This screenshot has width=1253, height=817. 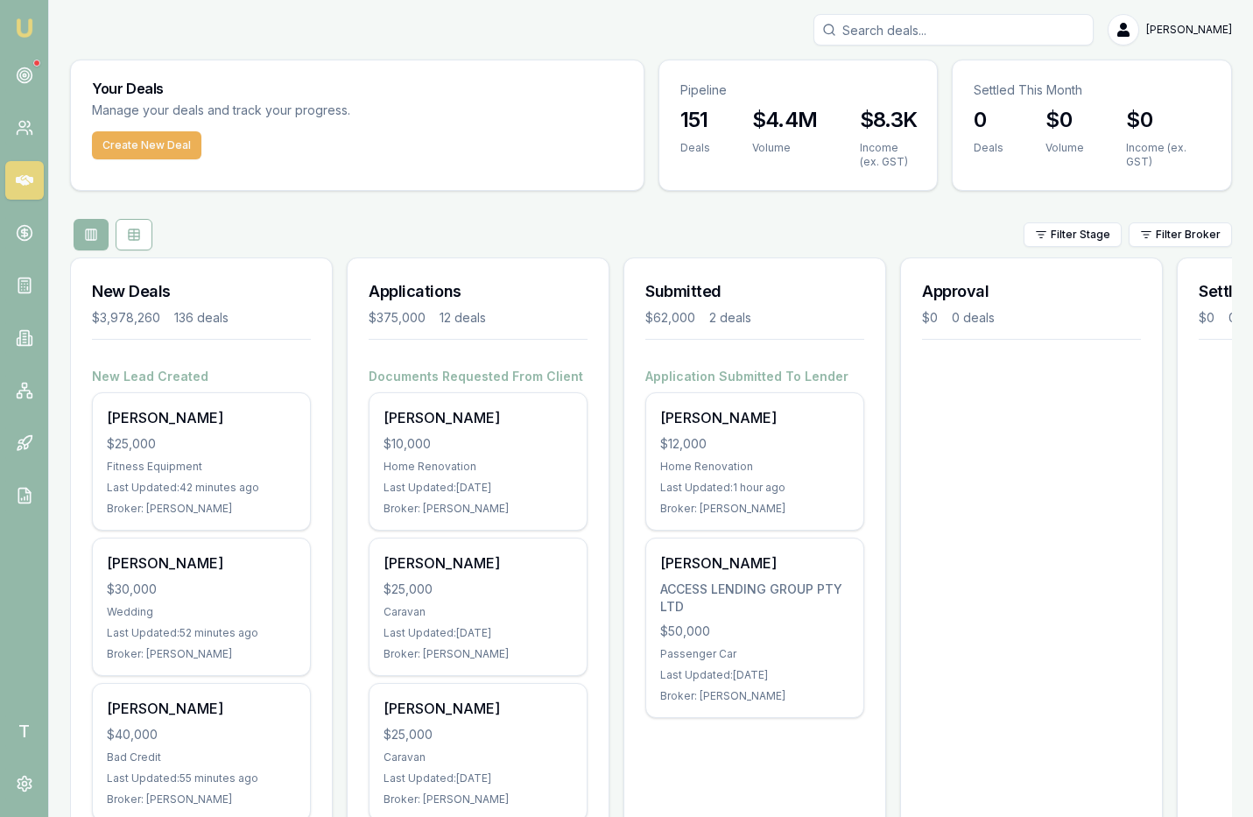 What do you see at coordinates (462, 318) in the screenshot?
I see `div: 12 deals` at bounding box center [462, 318].